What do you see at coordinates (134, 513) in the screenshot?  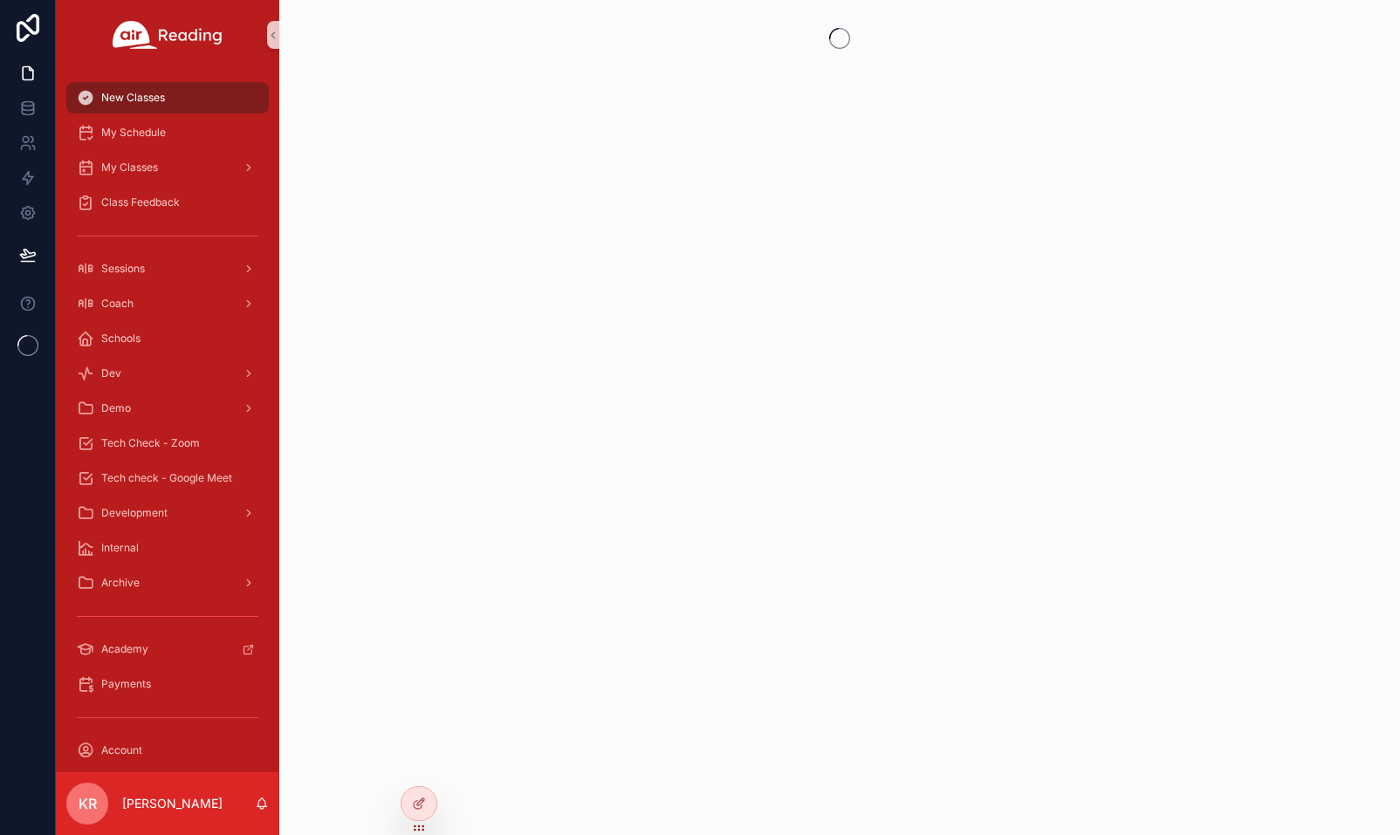 I see `span: Development` at bounding box center [134, 513].